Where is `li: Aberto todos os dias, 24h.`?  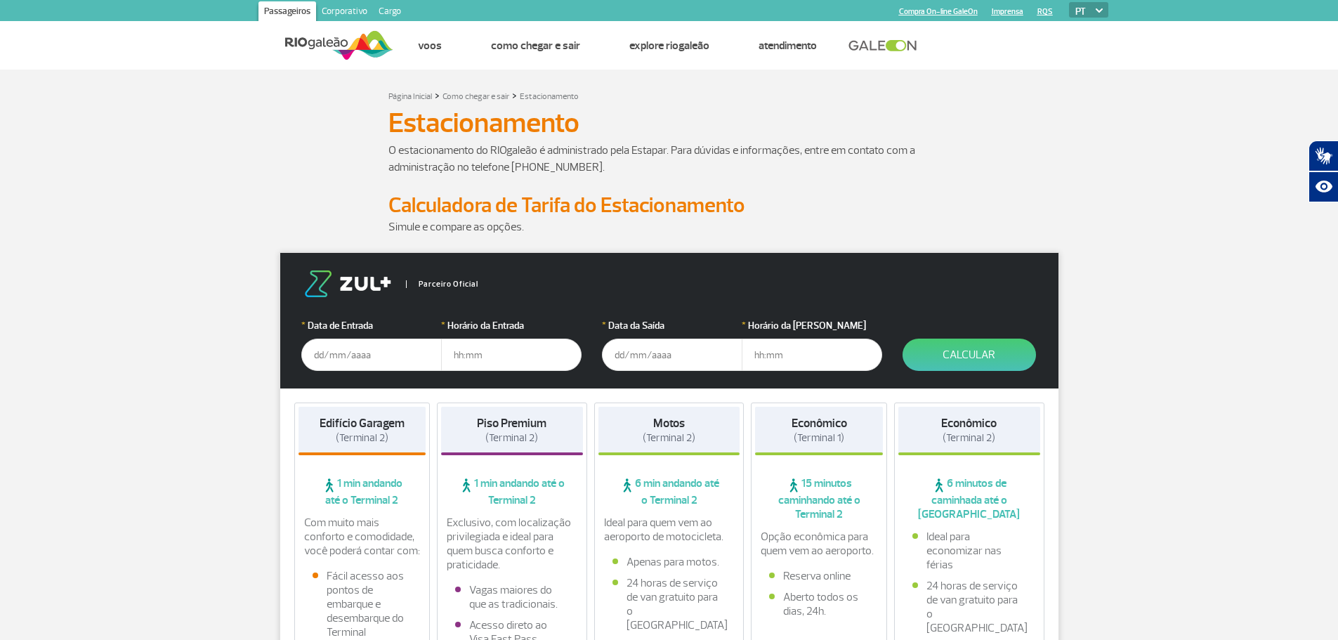
li: Aberto todos os dias, 24h. is located at coordinates (819, 604).